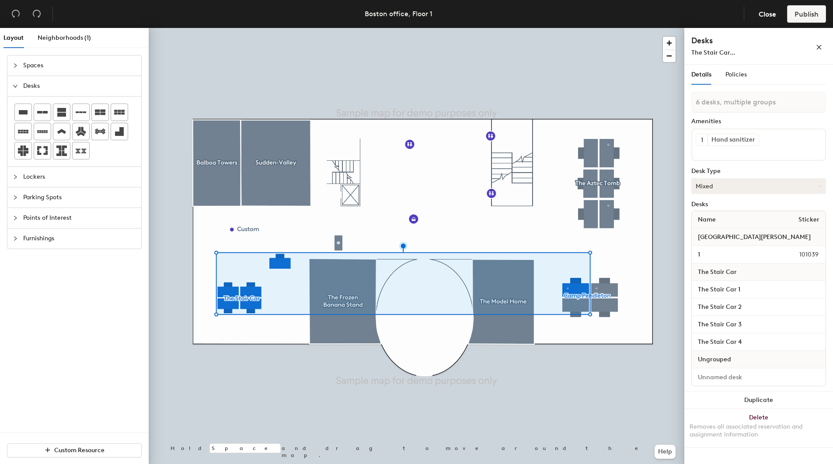 The height and width of the screenshot is (464, 833). What do you see at coordinates (809, 220) in the screenshot?
I see `span: Sticker` at bounding box center [809, 220].